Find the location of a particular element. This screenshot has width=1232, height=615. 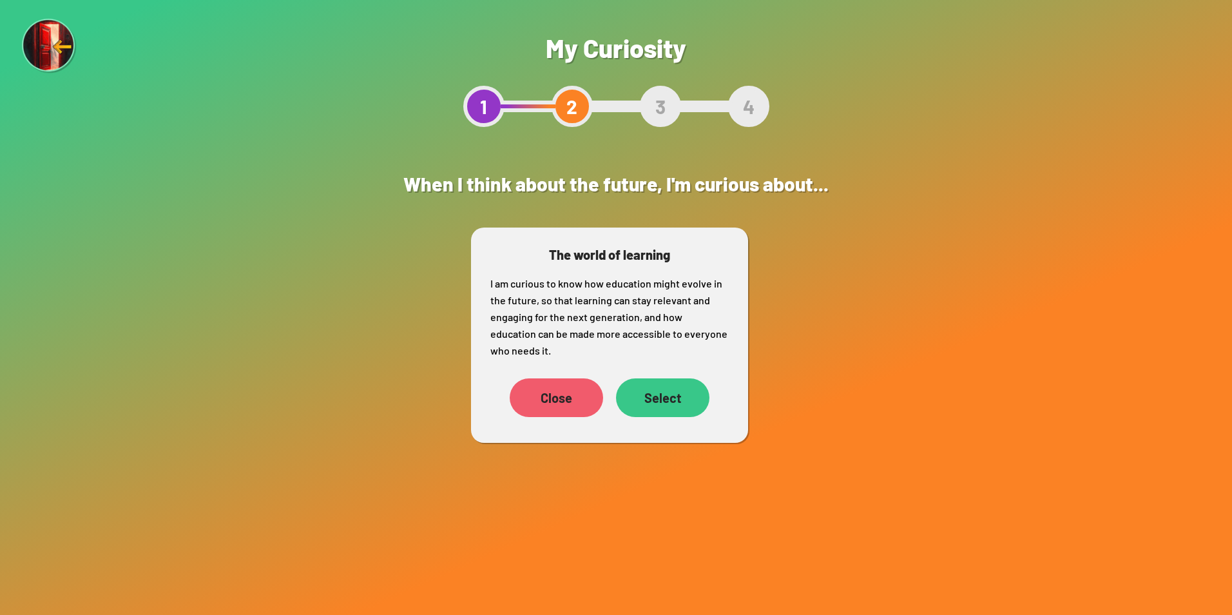

h2: When I think about the future, I'm curious about... is located at coordinates (616, 184).